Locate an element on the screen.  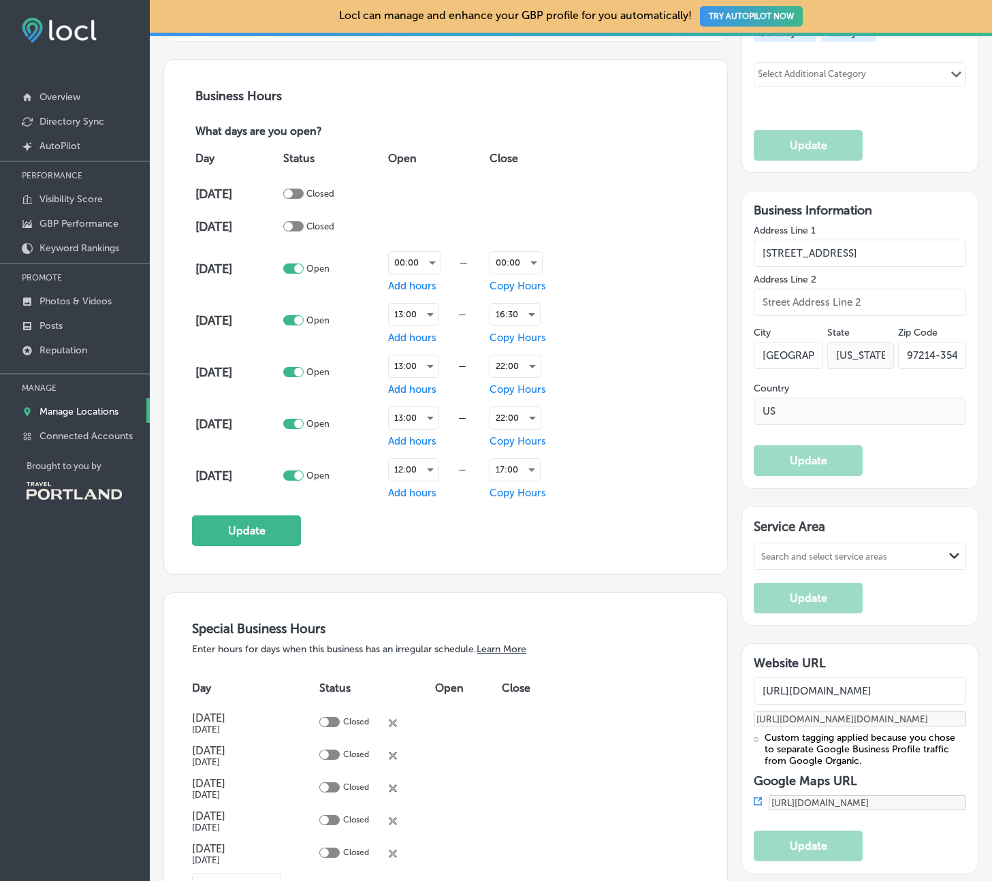
input: Street Address Line 2 is located at coordinates (859, 302).